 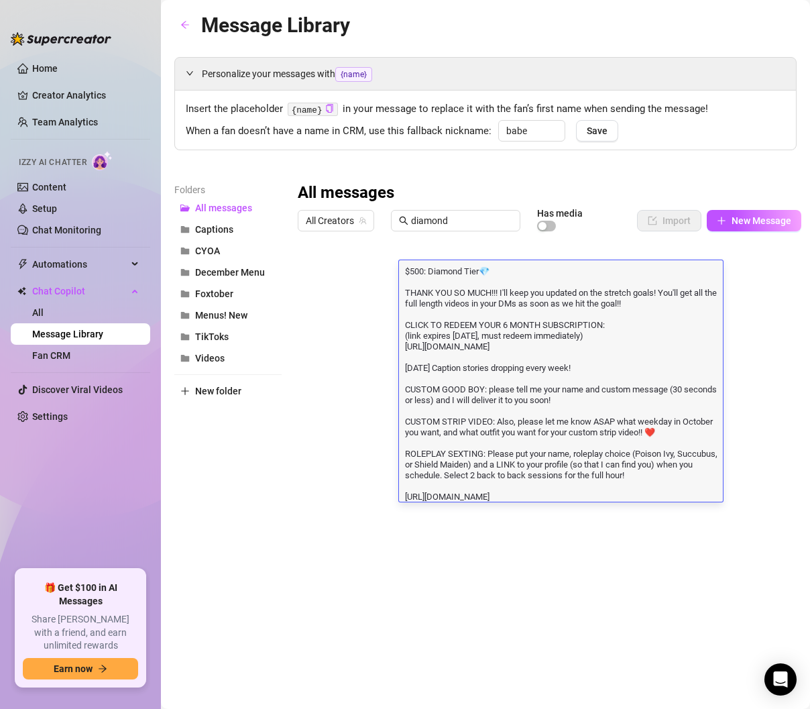 I want to click on span: All messages, so click(x=223, y=208).